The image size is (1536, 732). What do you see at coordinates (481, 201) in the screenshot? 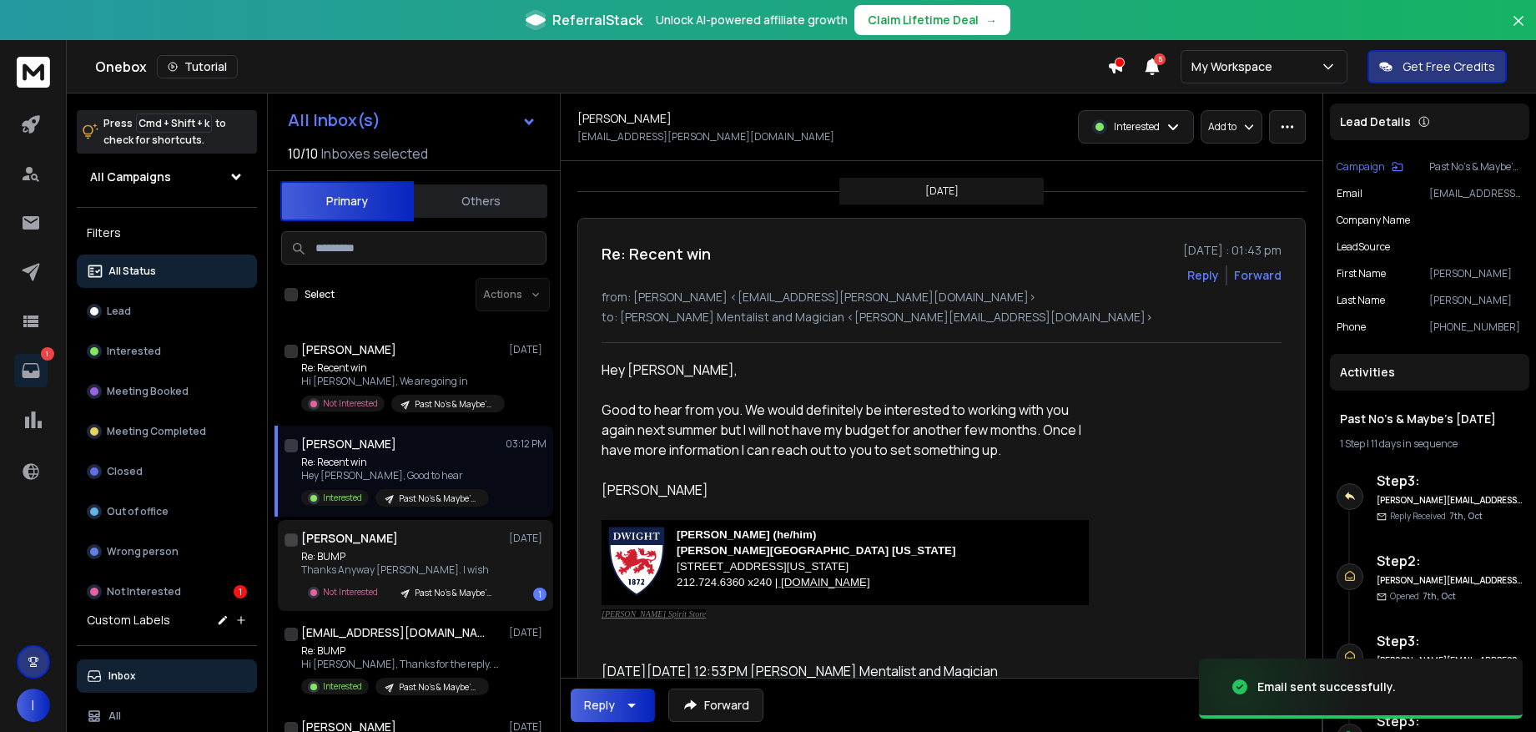
I see `button: Others` at bounding box center [481, 201].